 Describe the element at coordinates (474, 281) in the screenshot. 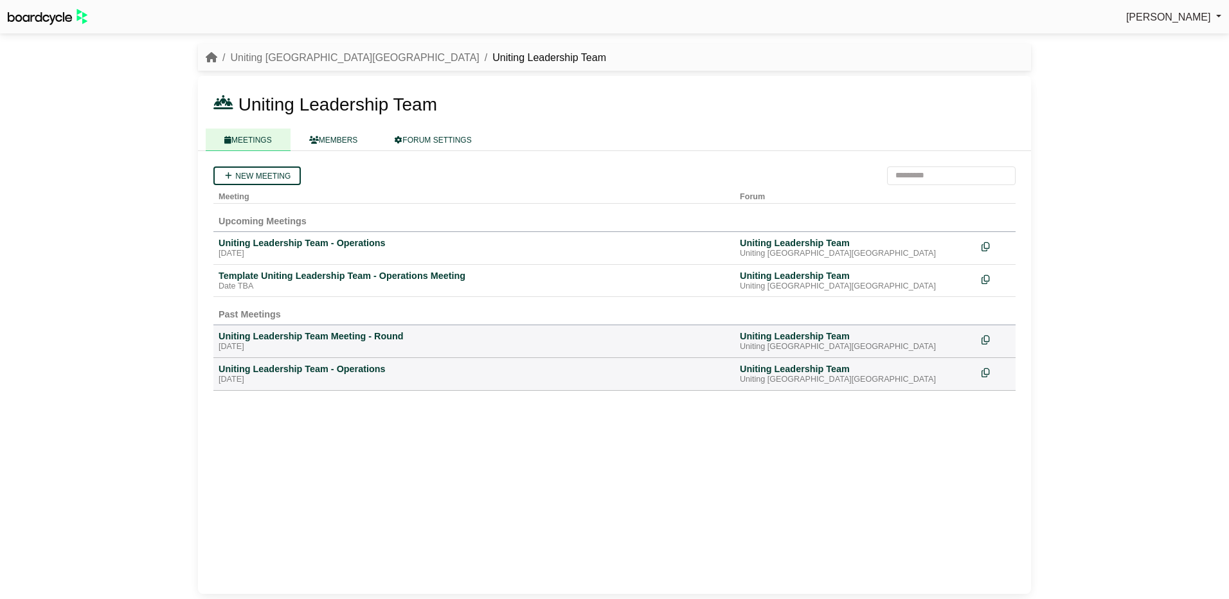

I see `a: Template Uniting Leadership Team - Operations Meeting Date TBA` at that location.